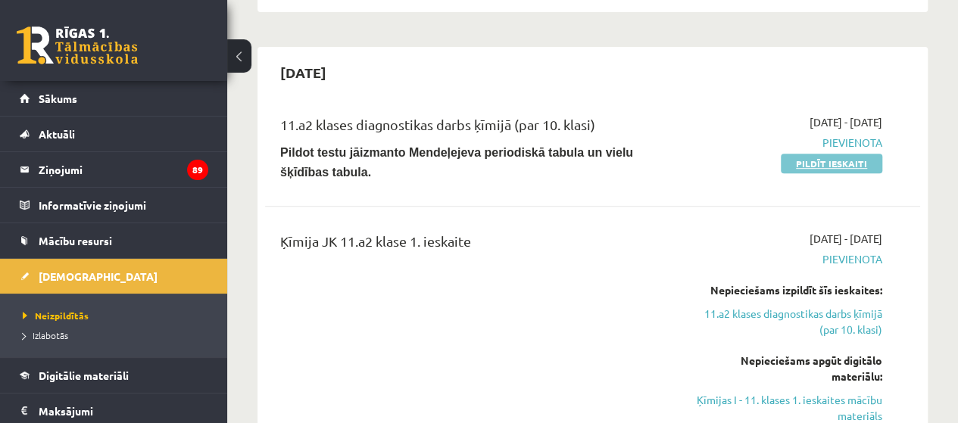 The image size is (958, 423). Describe the element at coordinates (57, 134) in the screenshot. I see `span: Aktuāli` at that location.